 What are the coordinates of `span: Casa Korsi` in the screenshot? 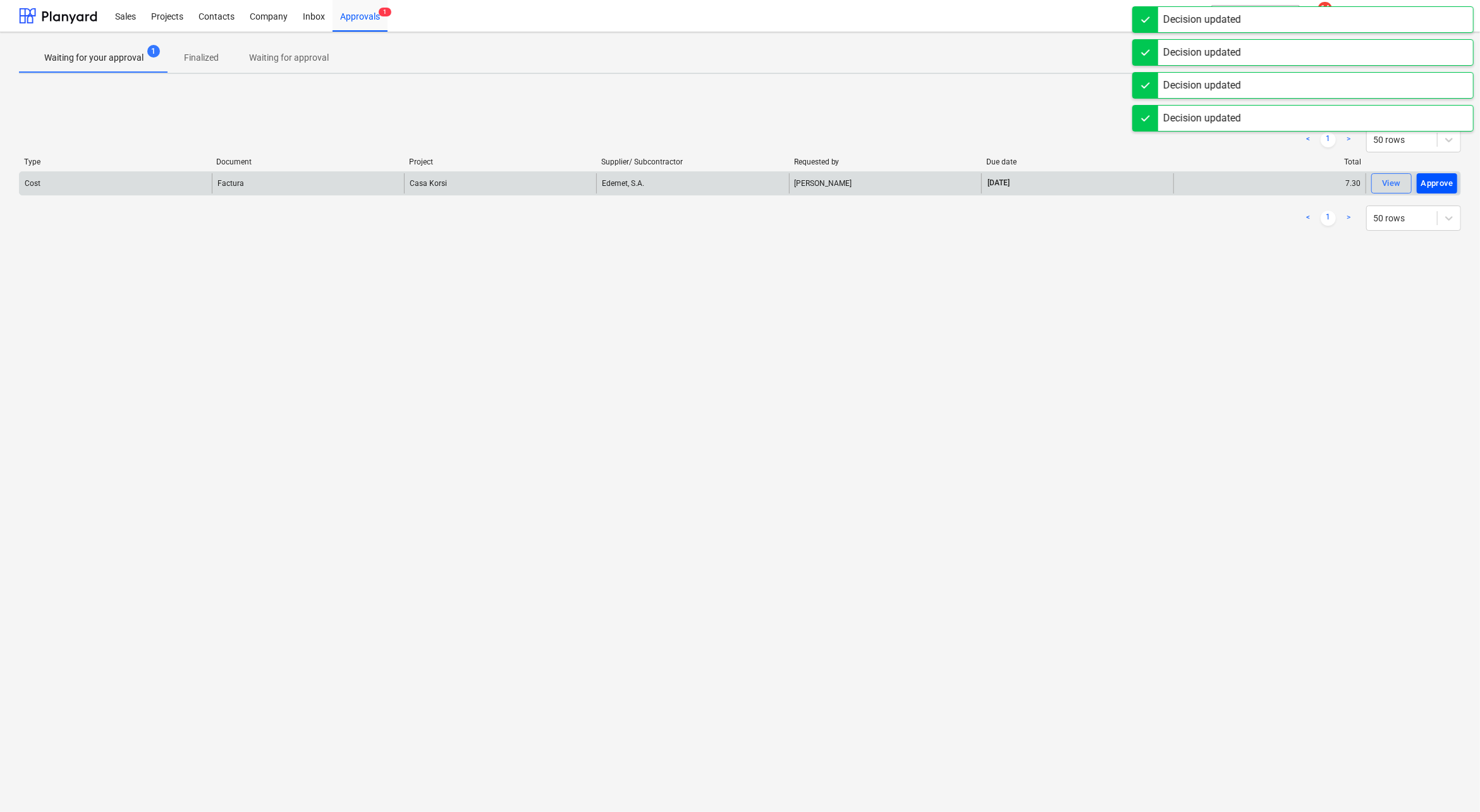 It's located at (428, 183).